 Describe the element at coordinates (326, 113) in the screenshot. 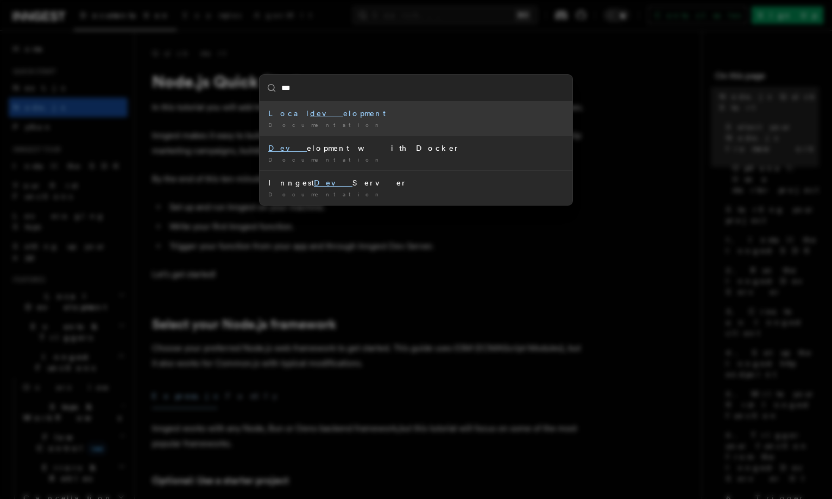

I see `mark: dev` at that location.